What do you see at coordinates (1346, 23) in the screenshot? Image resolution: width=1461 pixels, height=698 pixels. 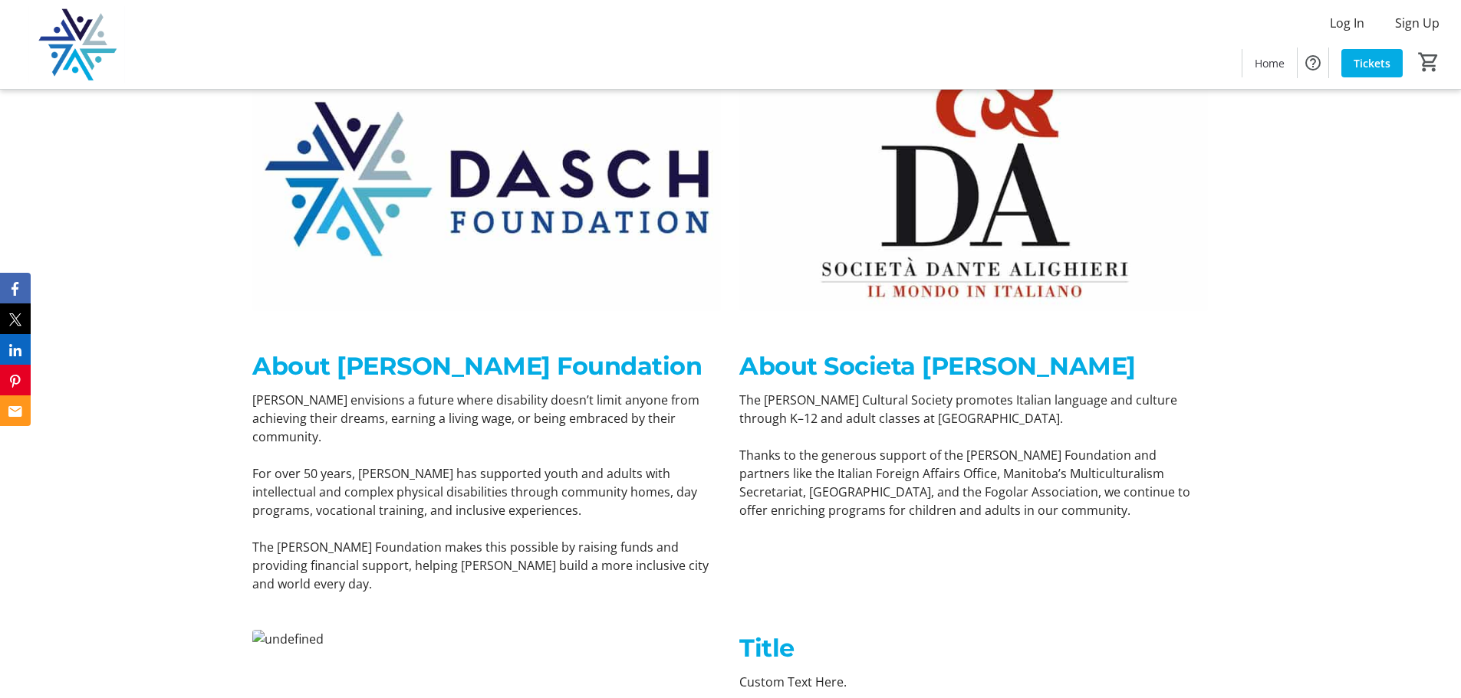 I see `span: Log In` at bounding box center [1346, 23].